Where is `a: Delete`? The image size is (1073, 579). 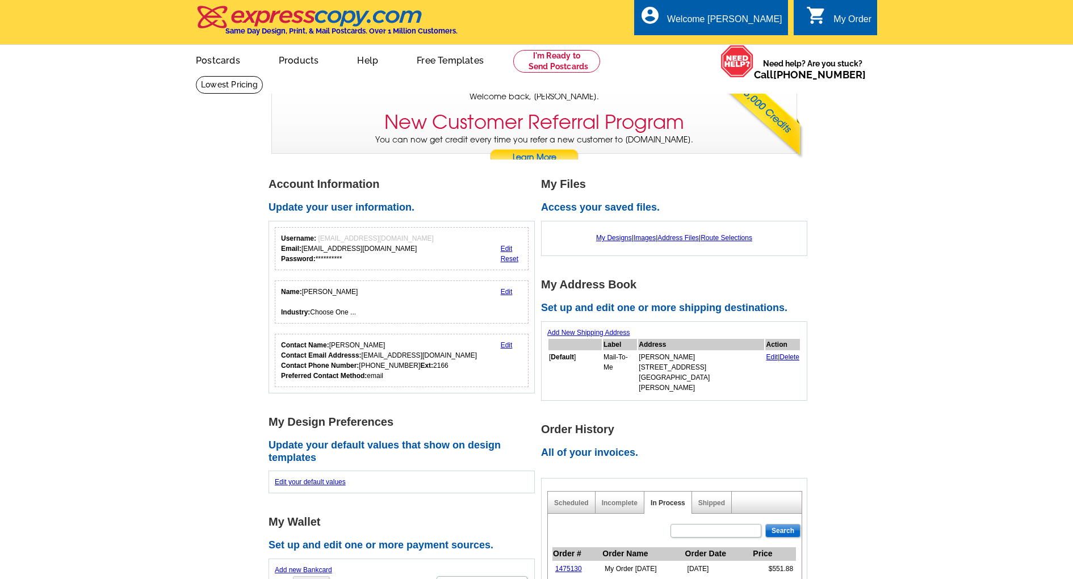 a: Delete is located at coordinates (789, 357).